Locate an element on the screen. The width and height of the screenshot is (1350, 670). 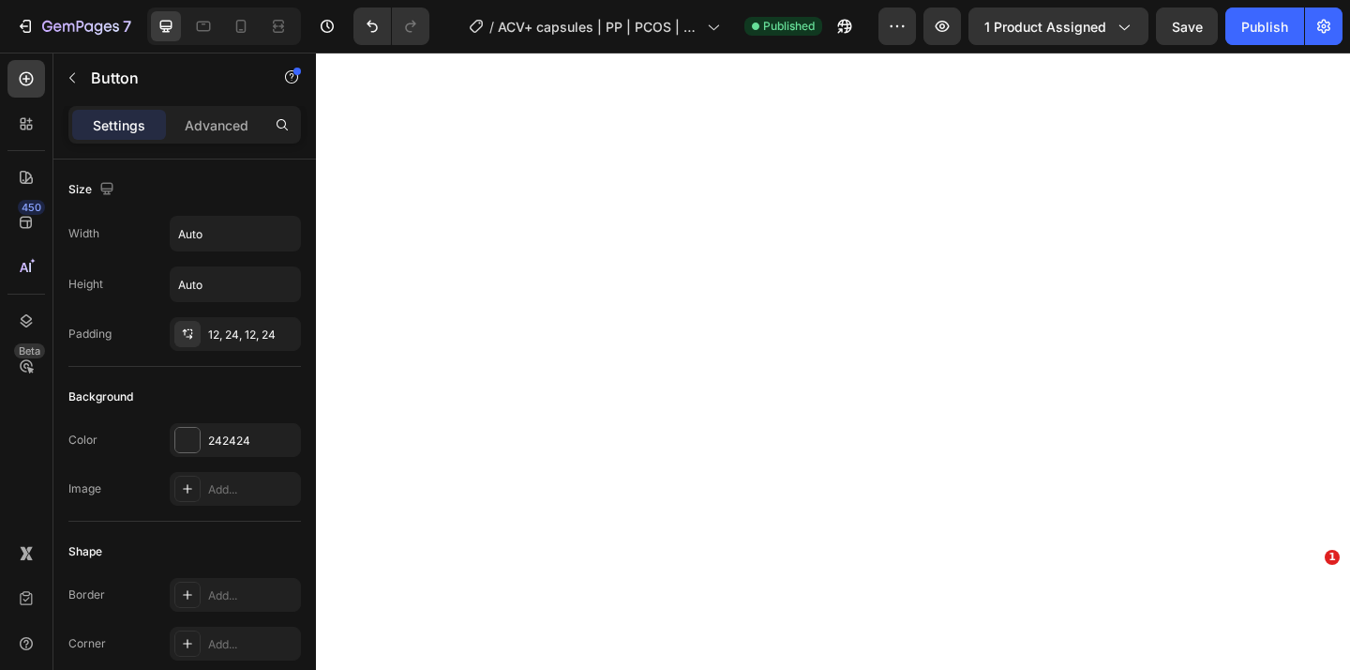
p: Settings is located at coordinates (119, 125).